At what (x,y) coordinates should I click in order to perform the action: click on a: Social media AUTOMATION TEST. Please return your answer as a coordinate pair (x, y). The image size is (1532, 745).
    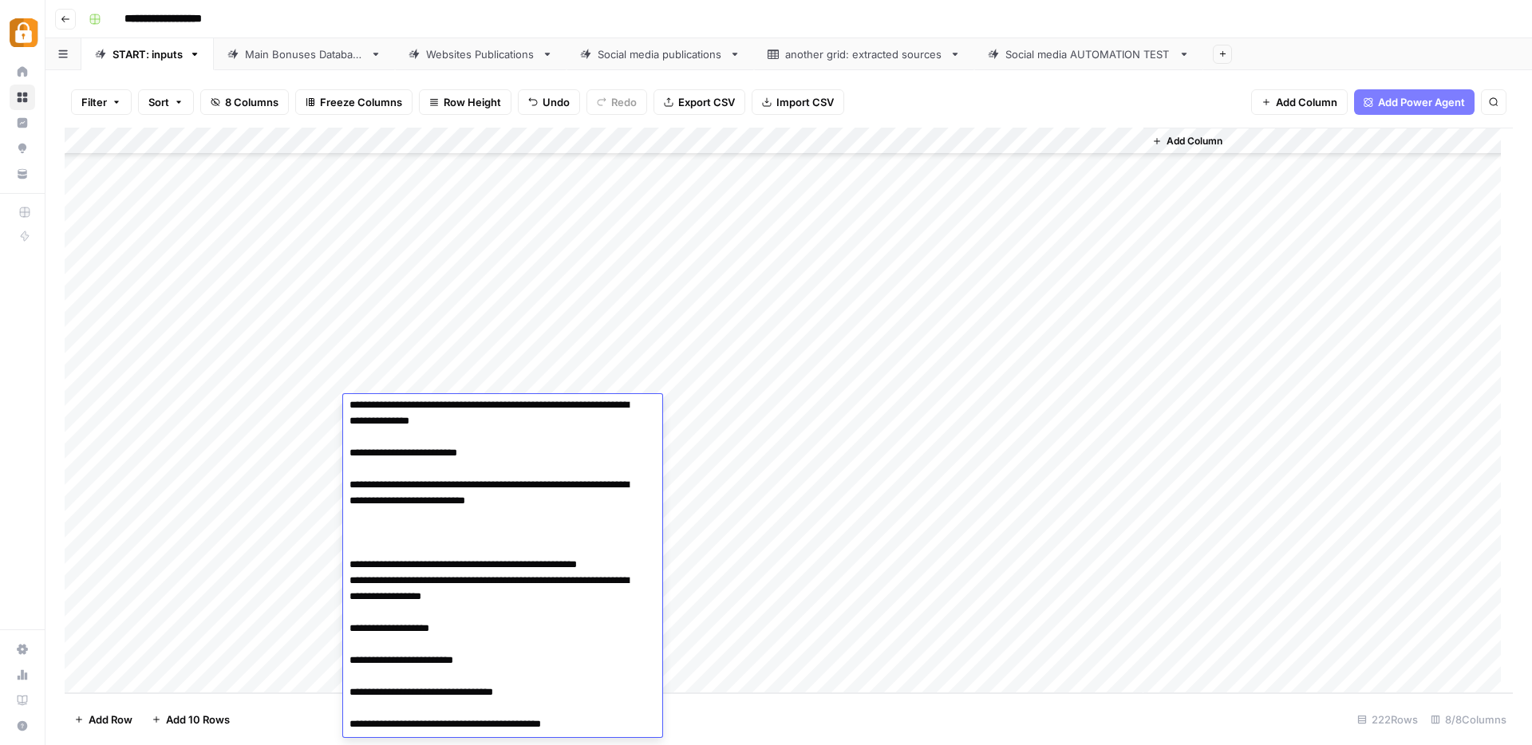
    Looking at the image, I should click on (1089, 54).